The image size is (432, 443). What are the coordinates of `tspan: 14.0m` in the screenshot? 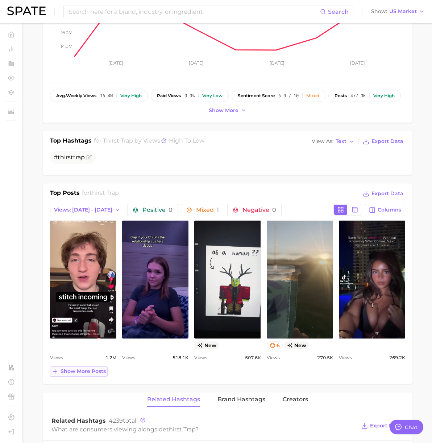 It's located at (66, 46).